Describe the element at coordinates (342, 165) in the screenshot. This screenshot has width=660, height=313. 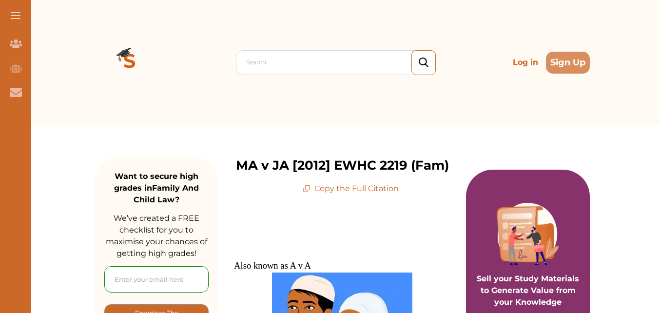
I see `p: MA v JA [2012] EWHC 2219 (Fam)` at that location.